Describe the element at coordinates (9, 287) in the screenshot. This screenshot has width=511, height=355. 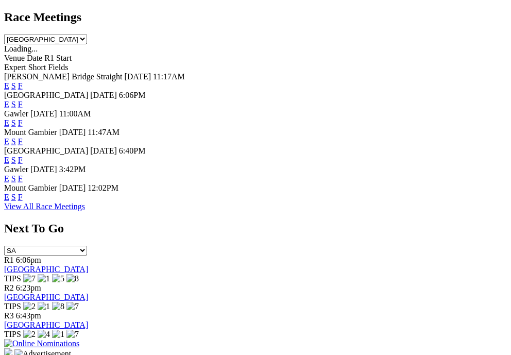
I see `span: R2` at that location.